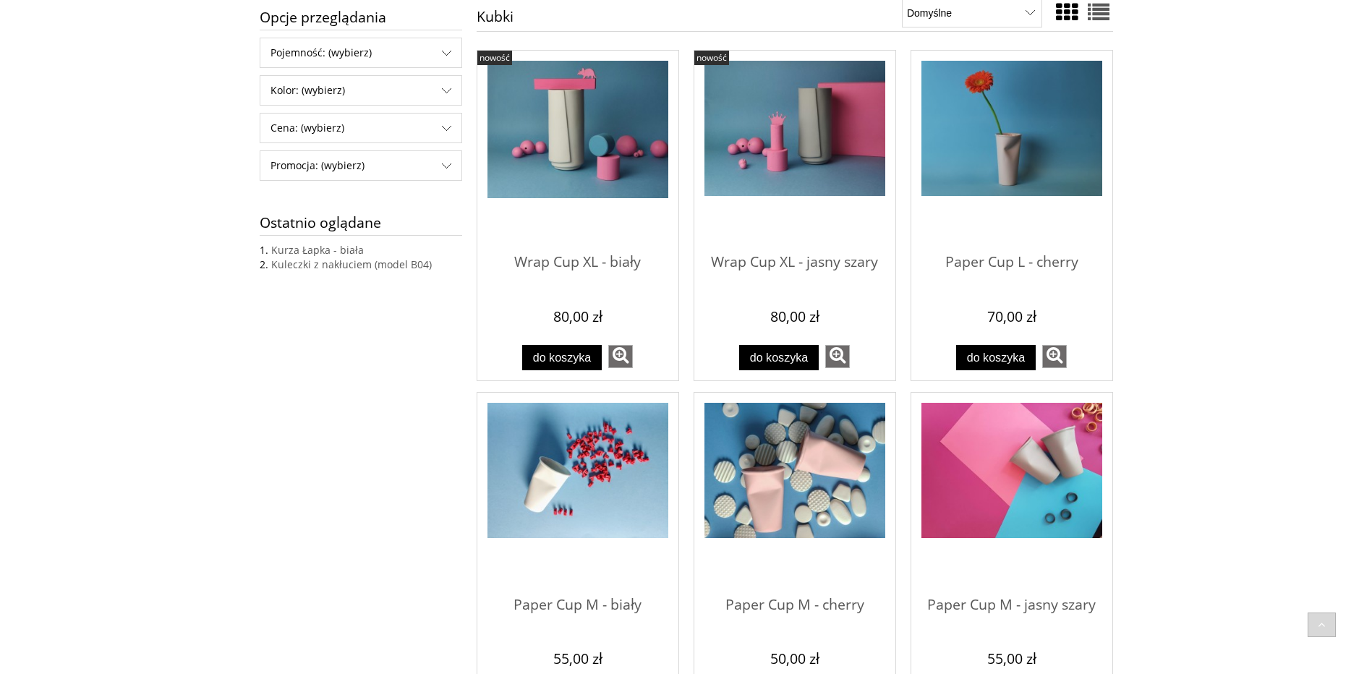 The width and height of the screenshot is (1372, 674). Describe the element at coordinates (795, 493) in the screenshot. I see `a: Przejdź do produktu Paper Cup M - cherry` at that location.